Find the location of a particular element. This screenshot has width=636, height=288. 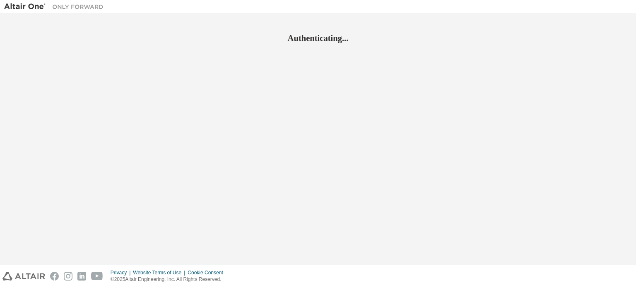

div: Privacy is located at coordinates (122, 273).